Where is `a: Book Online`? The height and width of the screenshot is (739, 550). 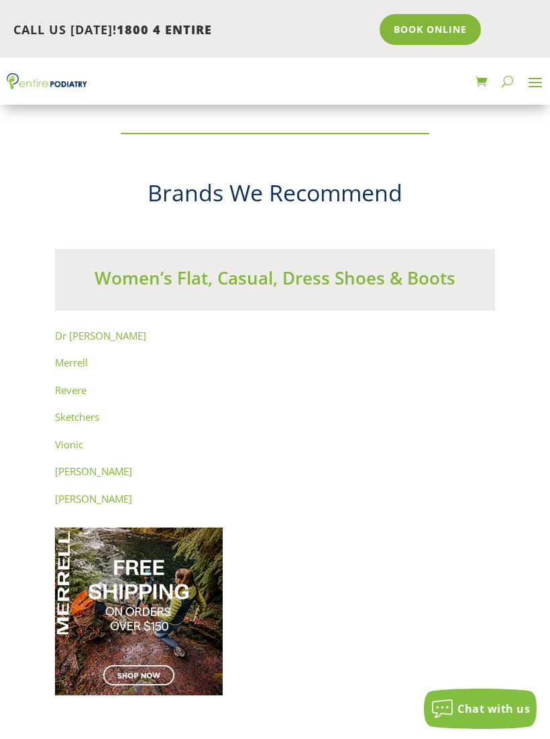 a: Book Online is located at coordinates (430, 30).